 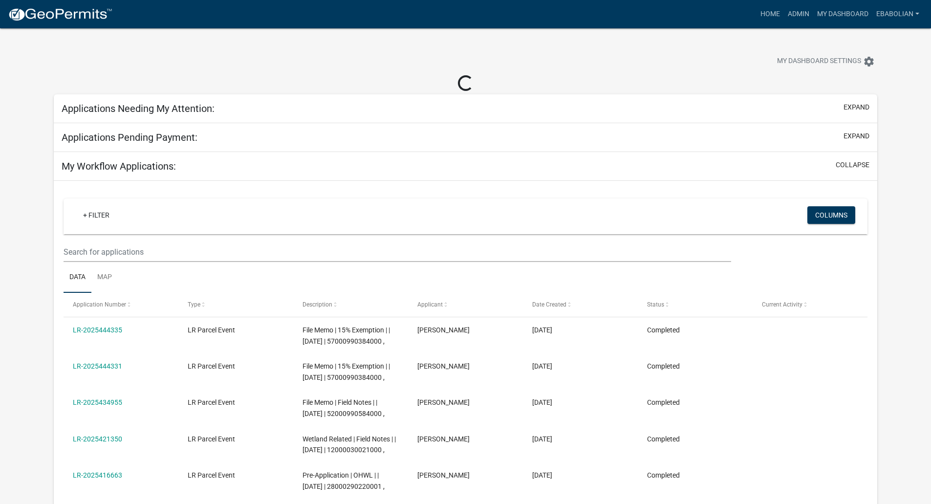 I want to click on span: Wetland Related | Field Notes | | 05/14/2025 | 12000030021000 ,, so click(x=349, y=444).